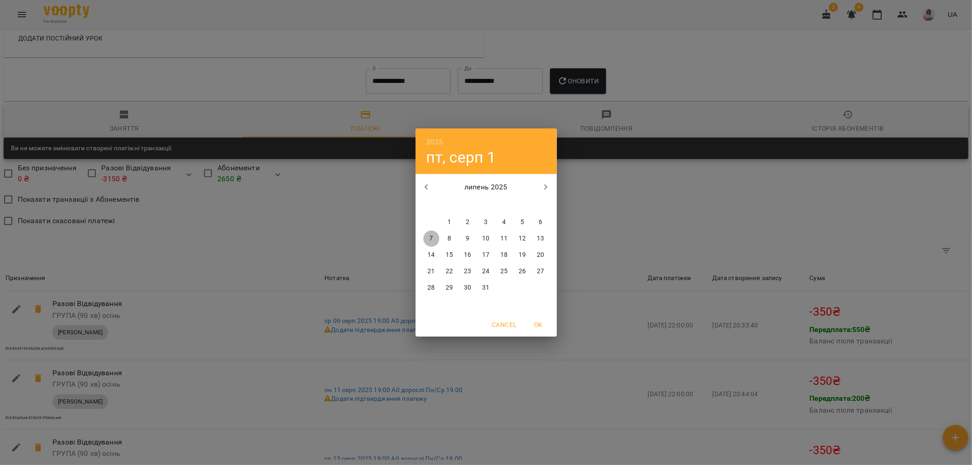  I want to click on button: 18, so click(504, 255).